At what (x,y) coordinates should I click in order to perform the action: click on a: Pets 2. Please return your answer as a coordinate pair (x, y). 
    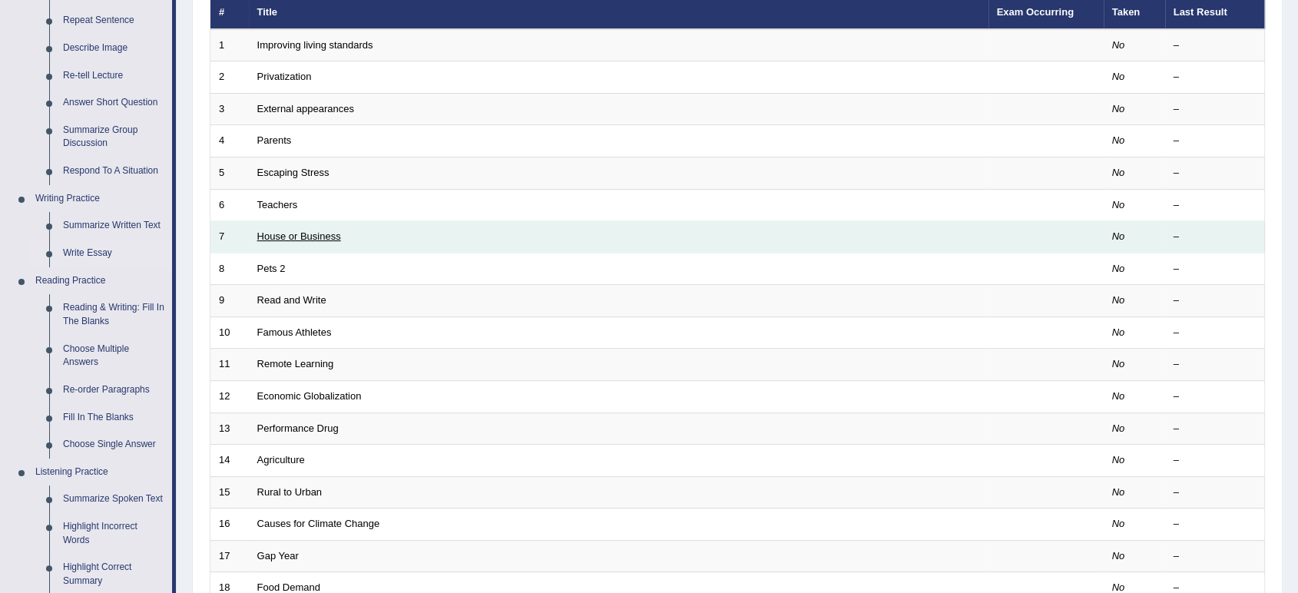
    Looking at the image, I should click on (271, 268).